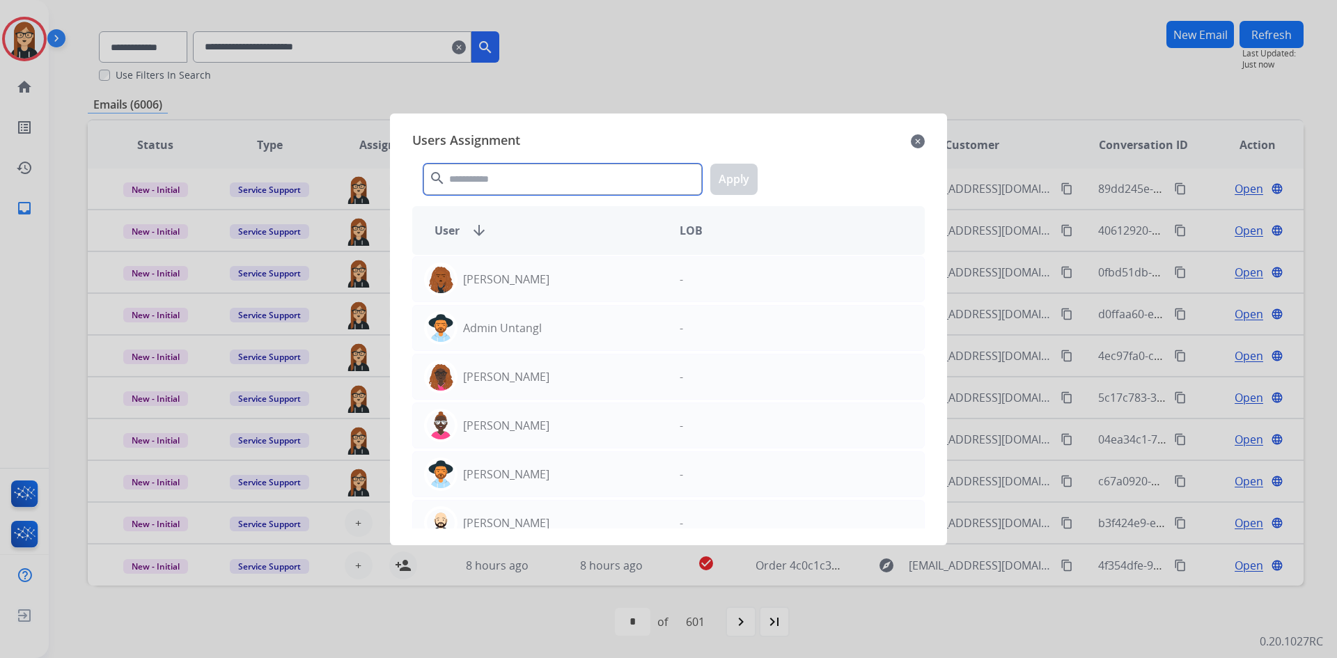 The height and width of the screenshot is (658, 1337). Describe the element at coordinates (466, 141) in the screenshot. I see `span: Users Assignment` at that location.